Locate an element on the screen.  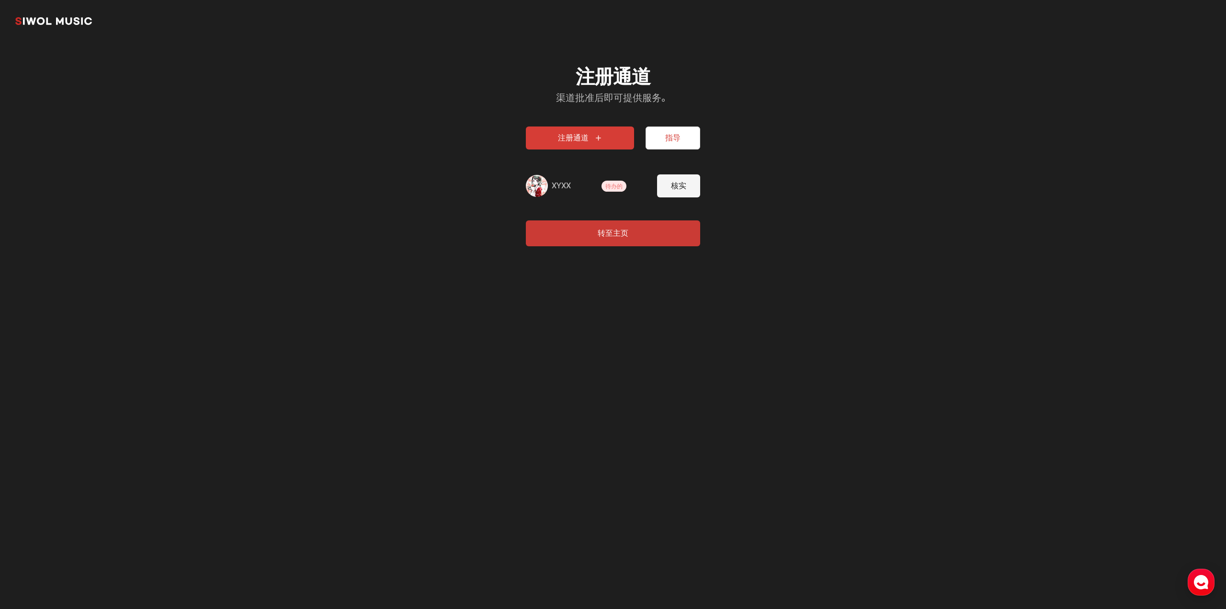
font: 渠道批准后即可提供服务。 is located at coordinates (613, 98).